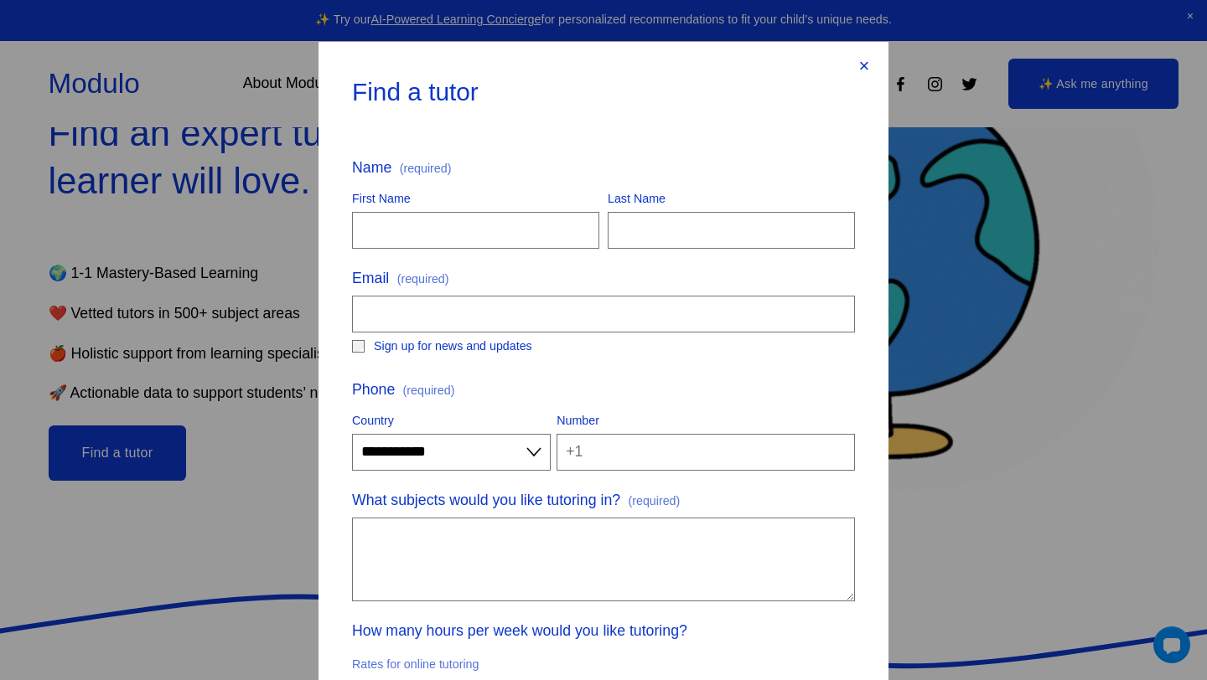 This screenshot has height=680, width=1207. I want to click on div: Country, so click(451, 422).